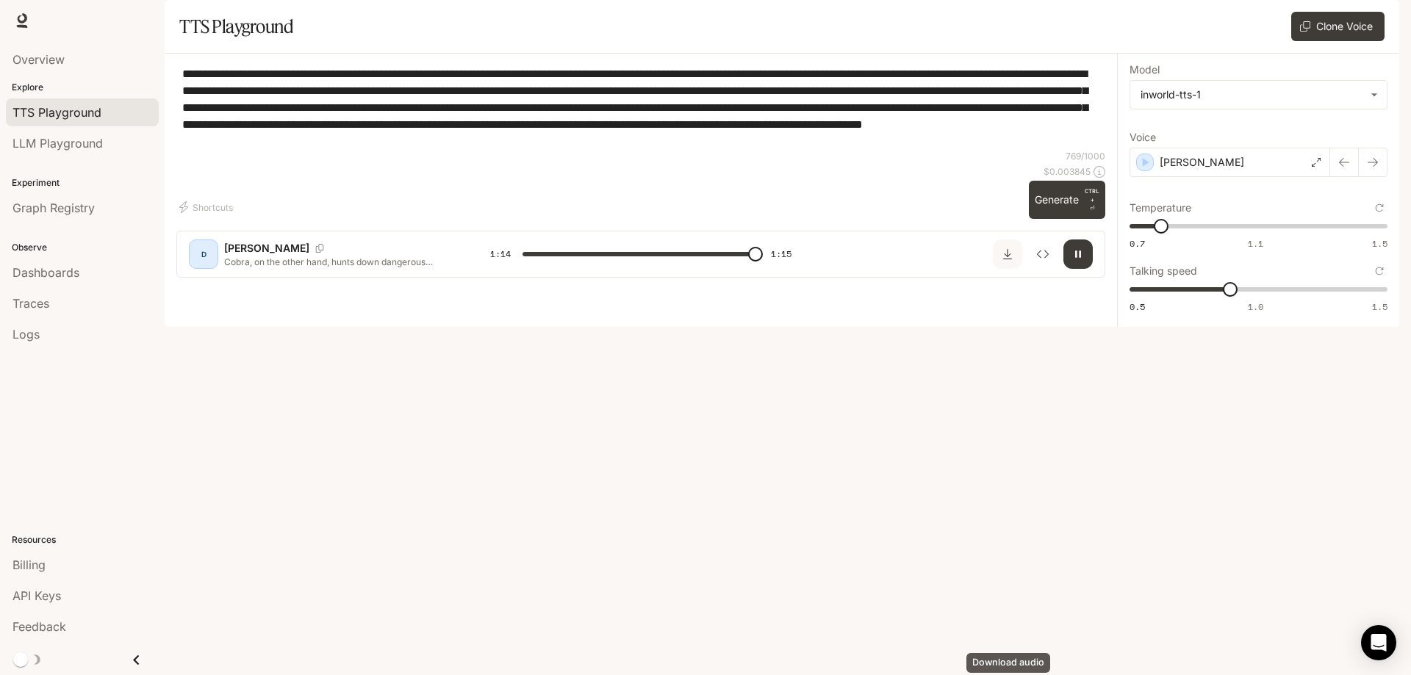 The height and width of the screenshot is (675, 1411). I want to click on button: Copy Voice ID, so click(320, 248).